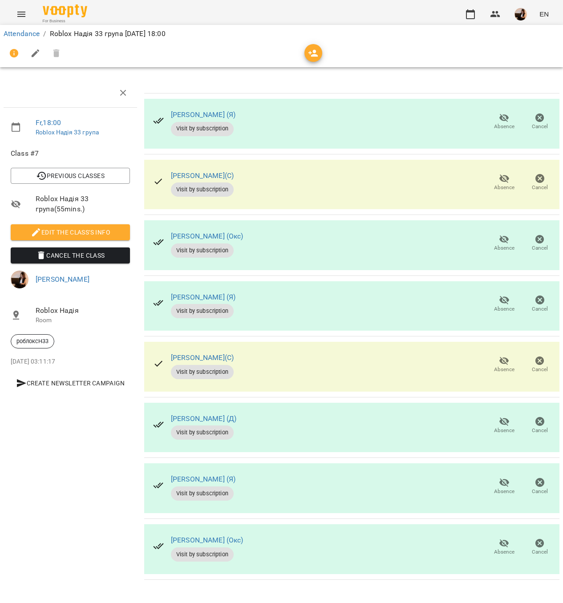  I want to click on button: Create Newsletter Campaign, so click(70, 383).